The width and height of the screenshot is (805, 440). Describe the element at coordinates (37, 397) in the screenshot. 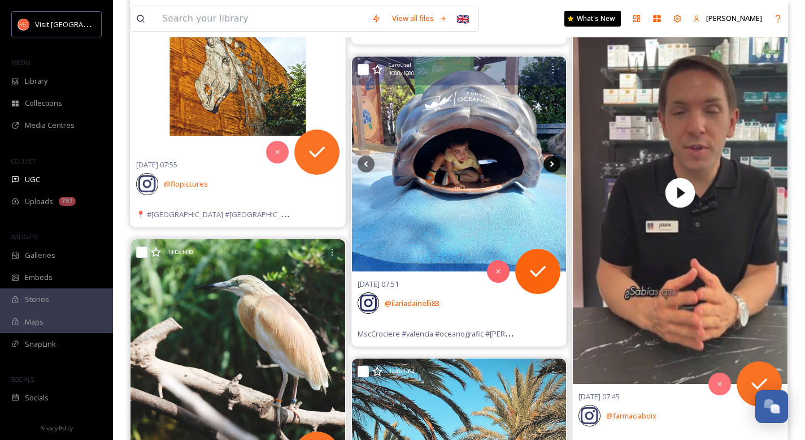

I see `span: Socials` at that location.